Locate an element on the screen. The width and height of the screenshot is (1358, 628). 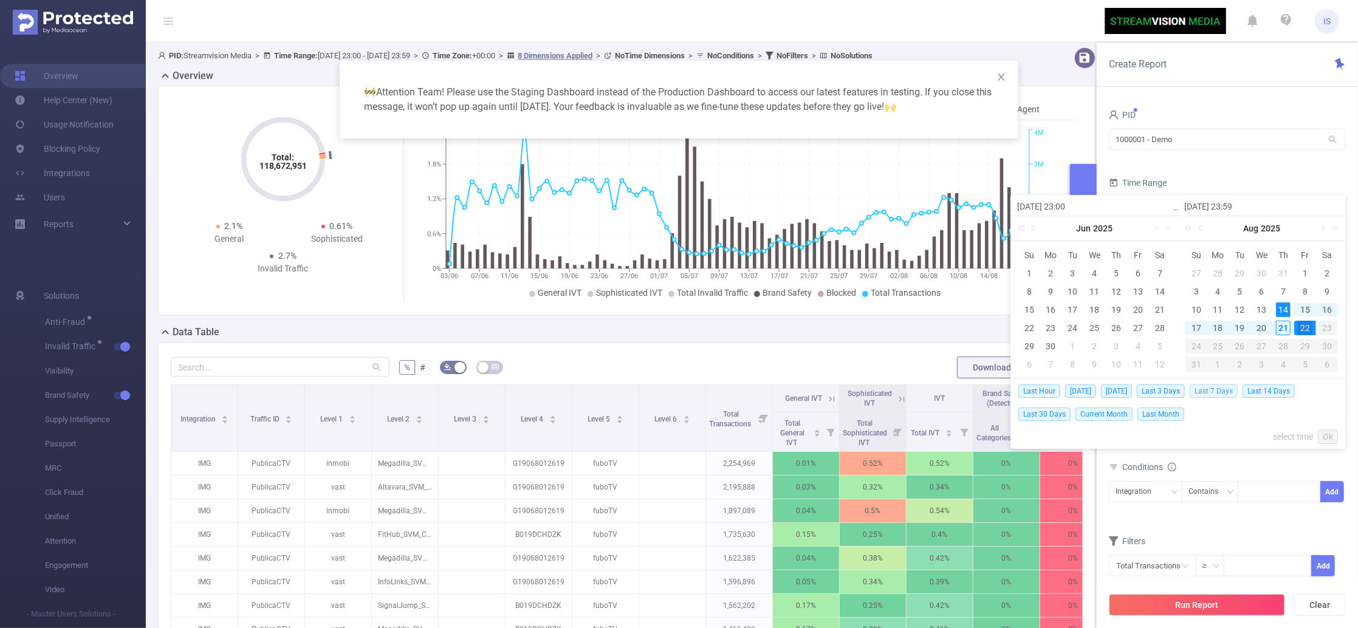
td: August 13, 2025 is located at coordinates (1262, 310).